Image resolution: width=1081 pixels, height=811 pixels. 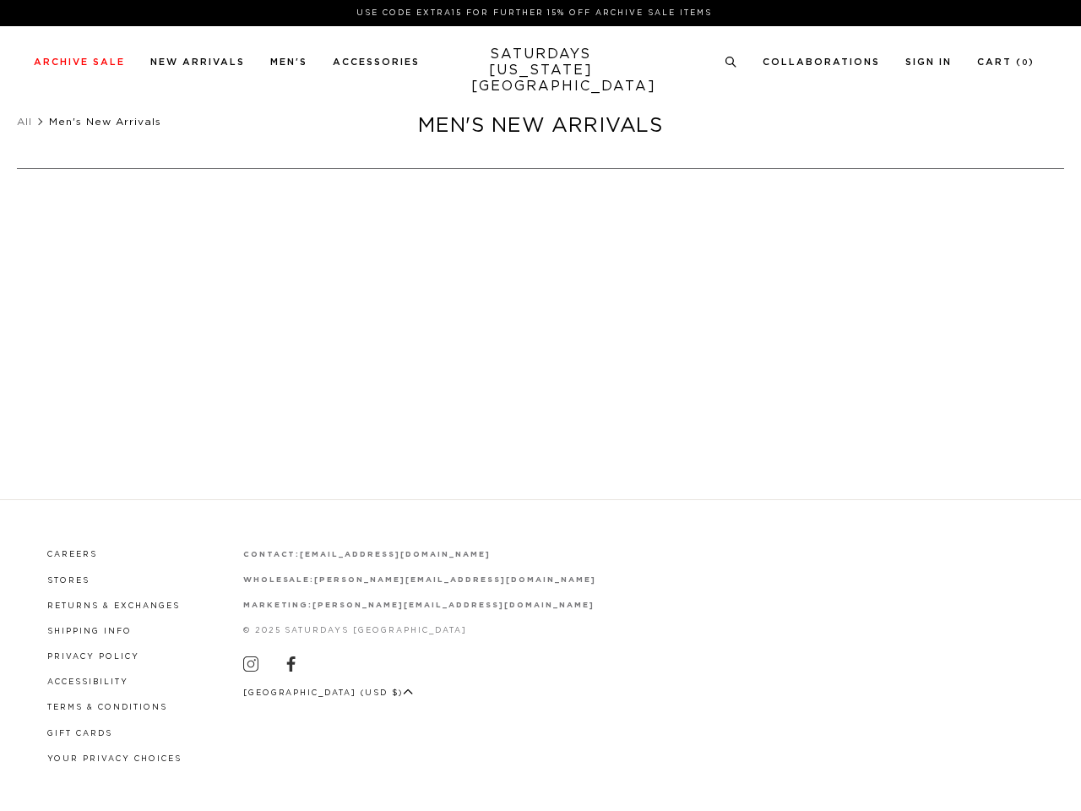 What do you see at coordinates (534, 13) in the screenshot?
I see `p: Use Code EXTRA15 for Further 15% Off Archive Sale Items` at bounding box center [534, 13].